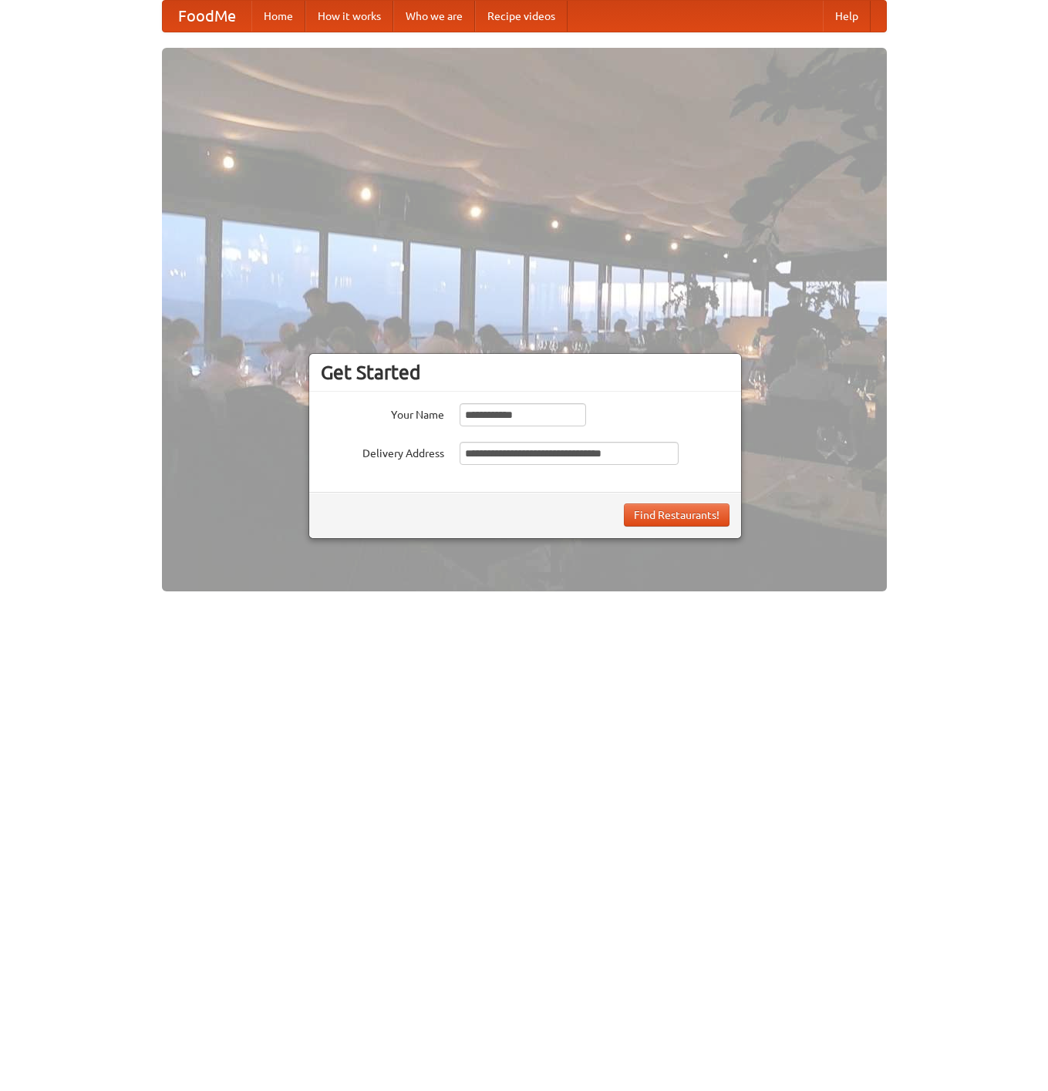  Describe the element at coordinates (207, 16) in the screenshot. I see `a: FoodMe` at that location.